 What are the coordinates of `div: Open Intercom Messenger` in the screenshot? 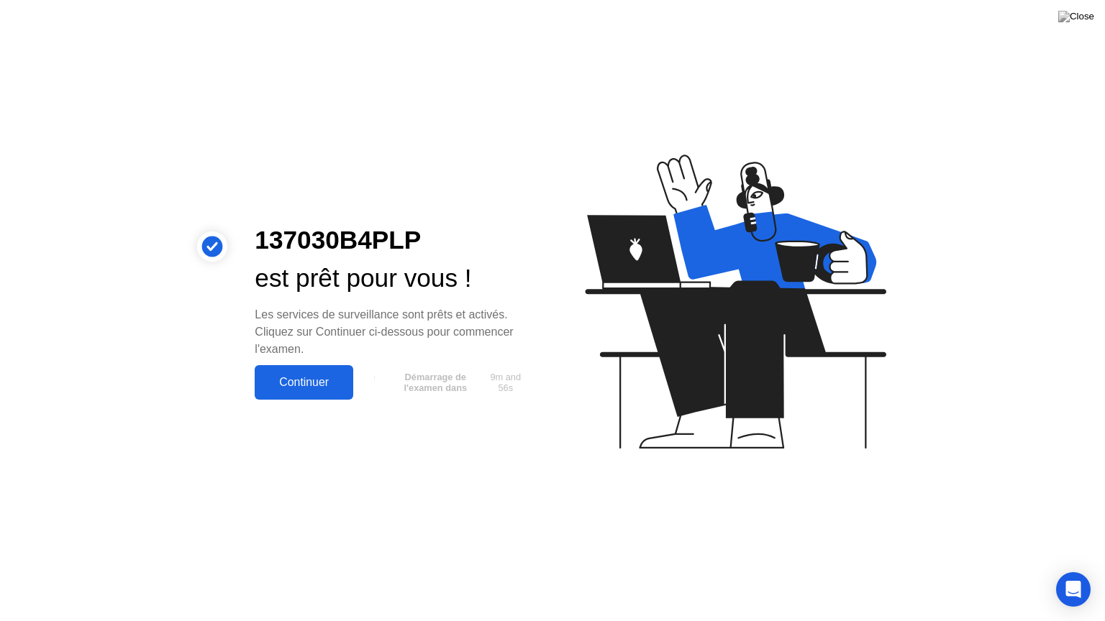 It's located at (1073, 590).